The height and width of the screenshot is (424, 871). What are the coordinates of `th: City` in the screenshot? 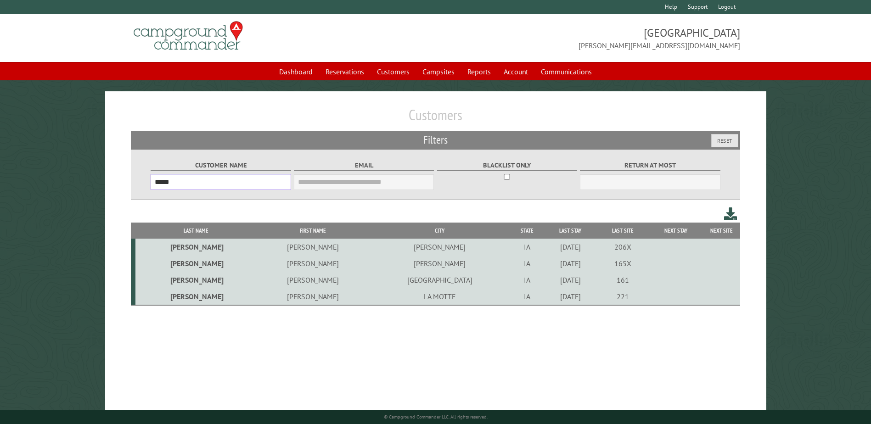 It's located at (440, 231).